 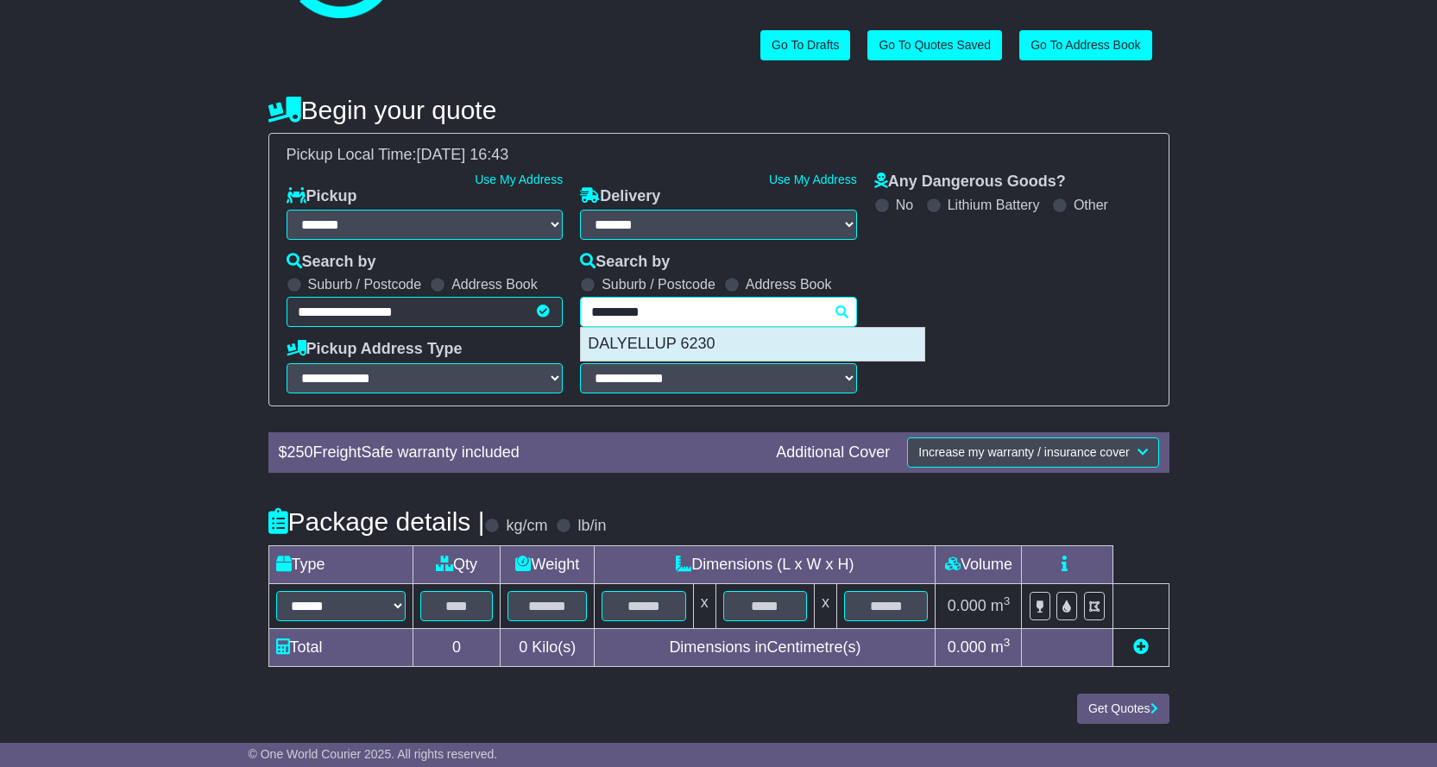 I want to click on div: Additional Cover, so click(x=833, y=453).